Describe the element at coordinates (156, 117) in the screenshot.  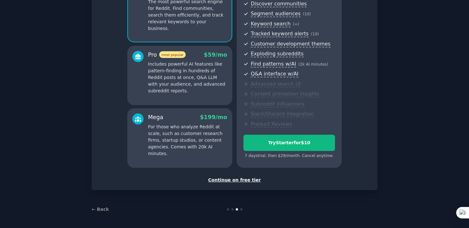
I see `div: Mega` at that location.